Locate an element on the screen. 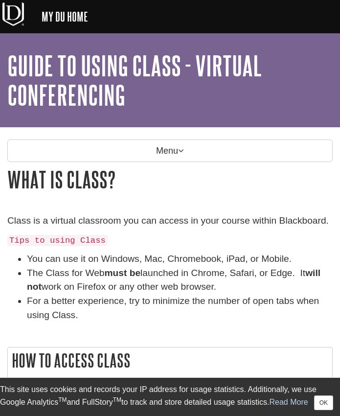 The image size is (340, 416). code: Tips to using Class is located at coordinates (57, 240).